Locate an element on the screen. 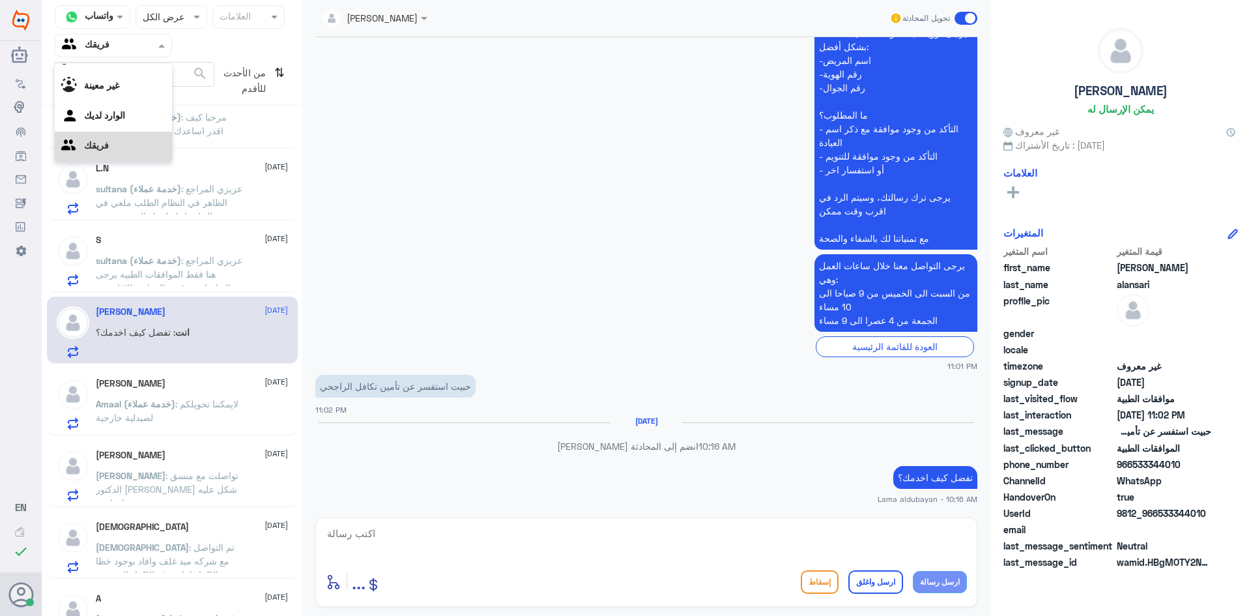 The image size is (1251, 616). span: Lama aldubayan - 10:16 AM is located at coordinates (927, 499).